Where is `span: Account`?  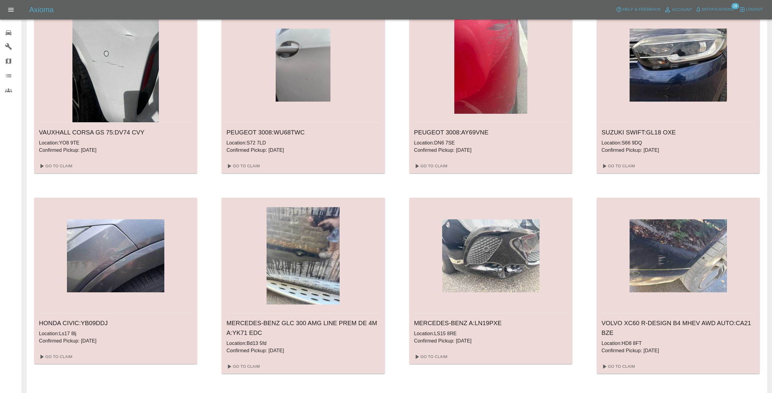
span: Account is located at coordinates (682, 10).